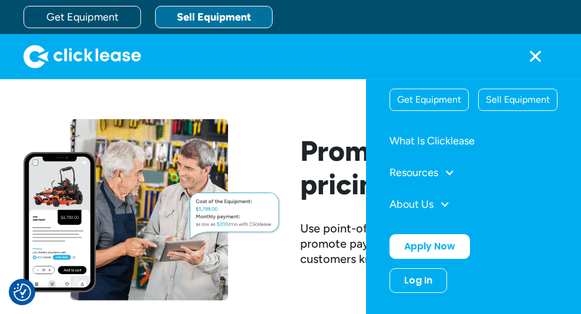 The width and height of the screenshot is (581, 314). What do you see at coordinates (429, 247) in the screenshot?
I see `a: Apply Now` at bounding box center [429, 247].